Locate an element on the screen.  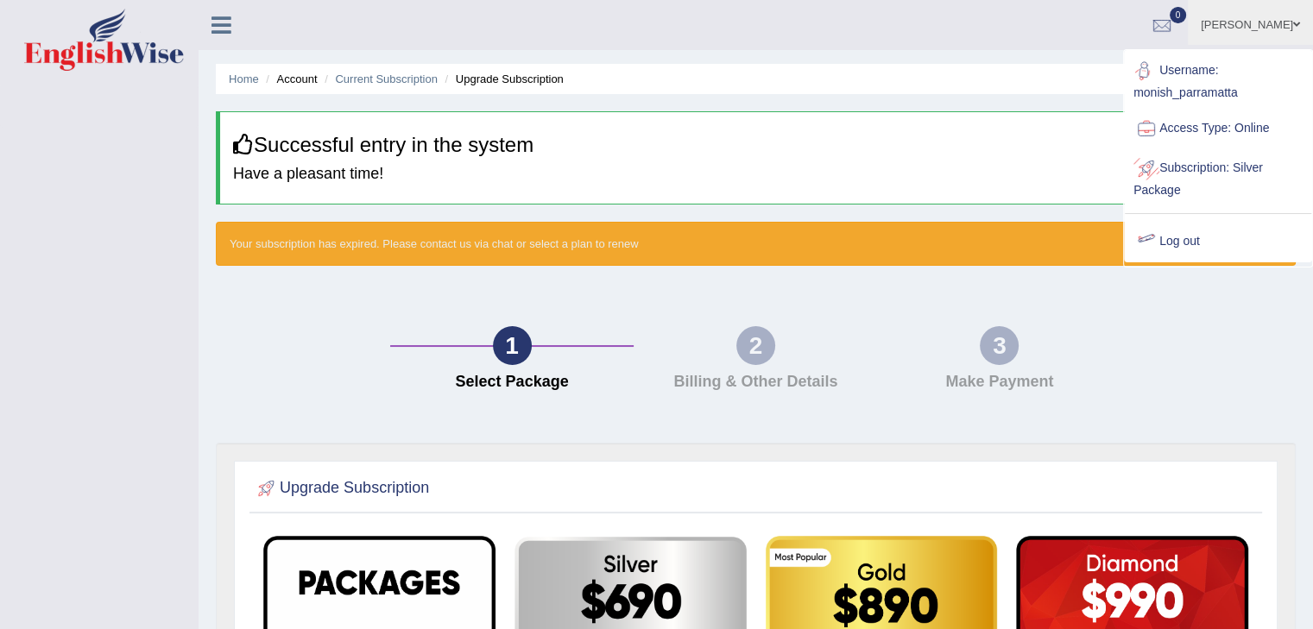
div: 1 is located at coordinates (512, 345).